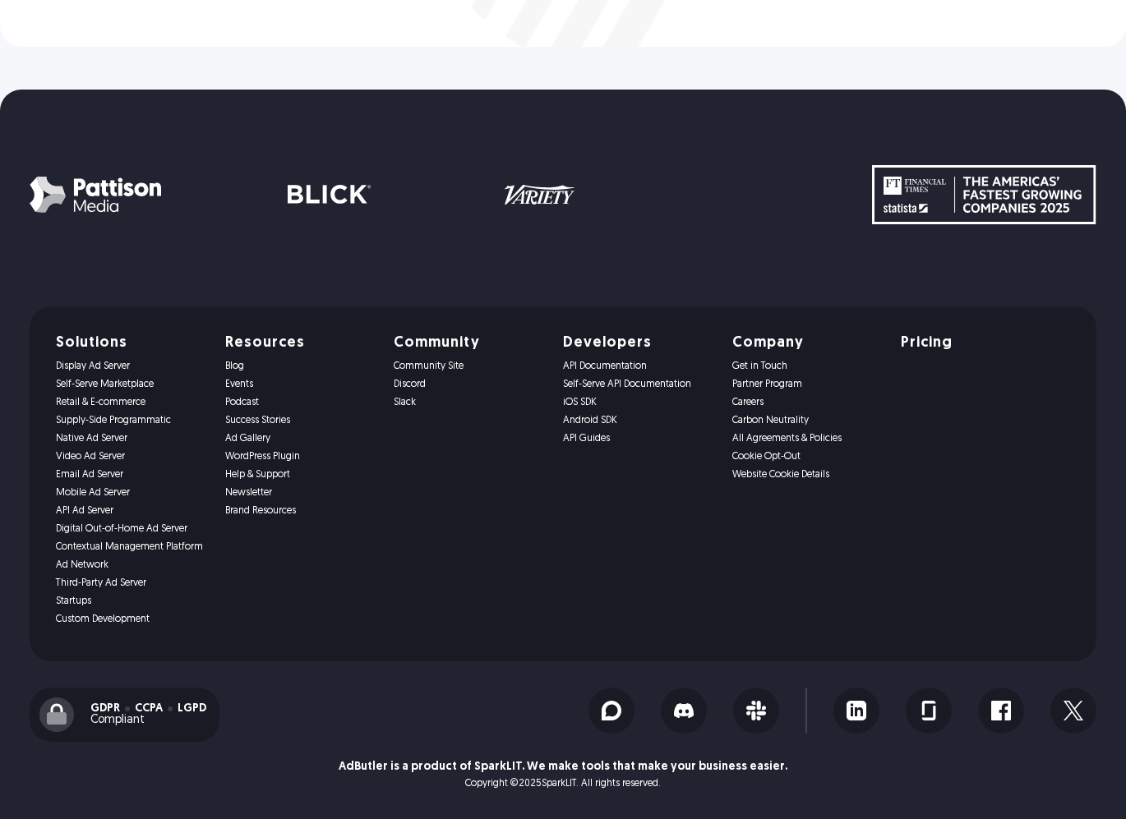  What do you see at coordinates (131, 421) in the screenshot?
I see `a: Supply-Side Programmatic` at bounding box center [131, 421].